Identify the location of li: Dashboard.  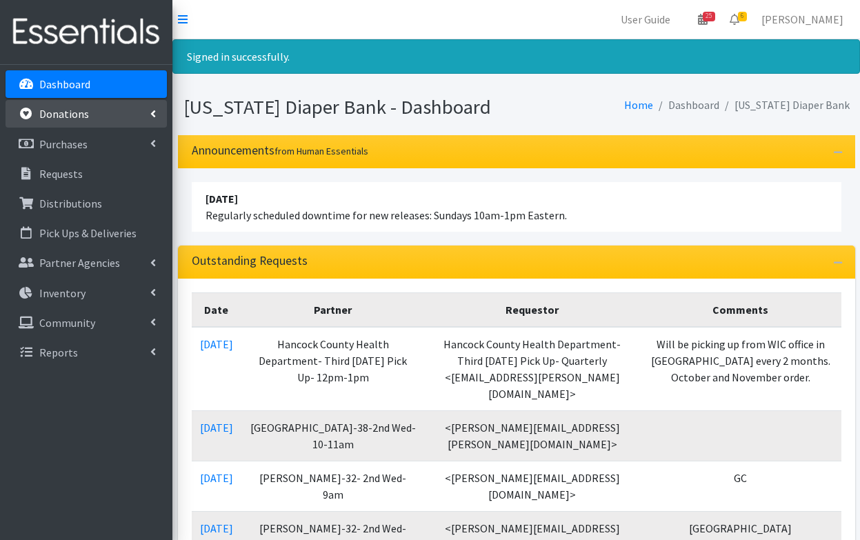
(686, 105).